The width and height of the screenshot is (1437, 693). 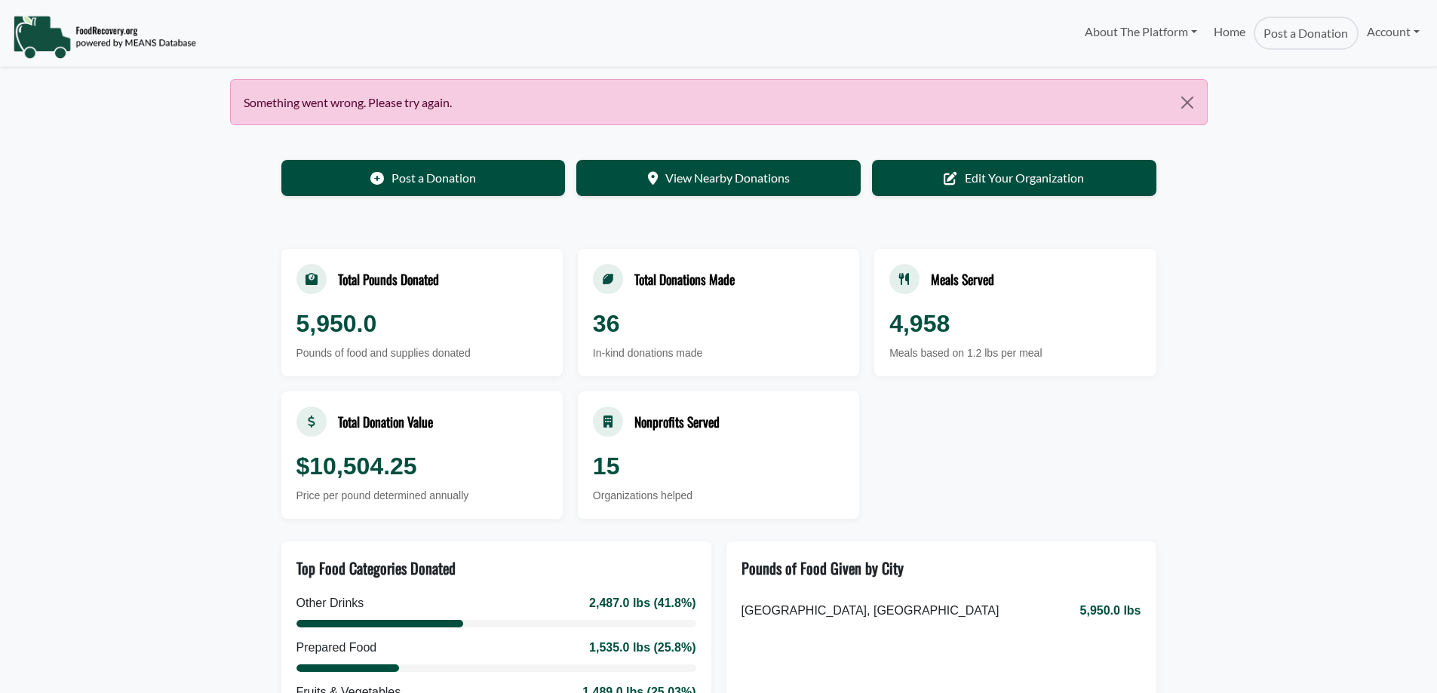 I want to click on div: Price per pound determined annually, so click(x=422, y=496).